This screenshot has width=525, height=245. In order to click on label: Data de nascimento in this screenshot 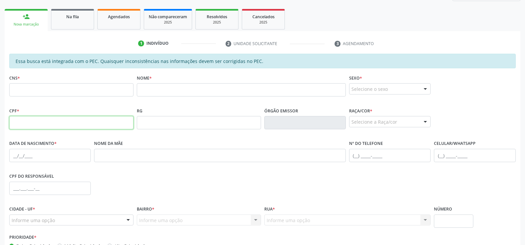, I will do `click(33, 144)`.